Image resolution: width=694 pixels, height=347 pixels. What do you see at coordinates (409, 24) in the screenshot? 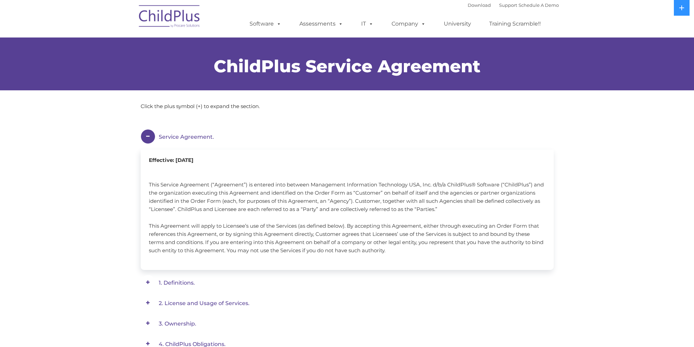
I see `a: Company` at bounding box center [409, 24].